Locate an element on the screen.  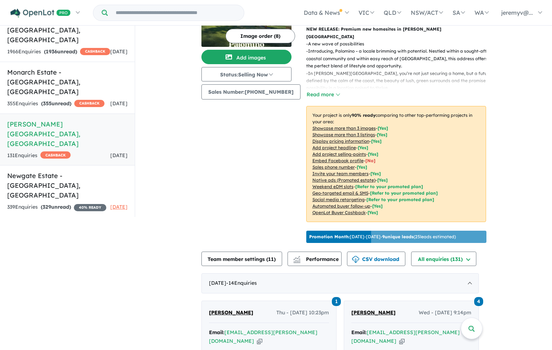
u: Showcase more than 3 images is located at coordinates (344, 128).